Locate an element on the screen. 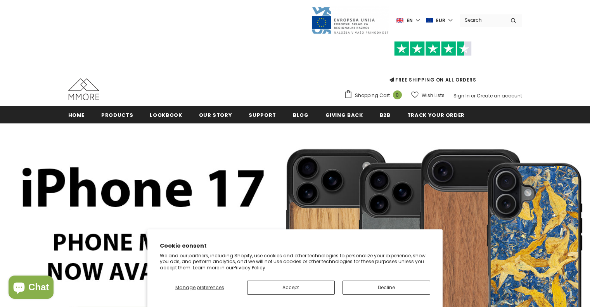 This screenshot has width=590, height=307. span: or is located at coordinates (473, 95).